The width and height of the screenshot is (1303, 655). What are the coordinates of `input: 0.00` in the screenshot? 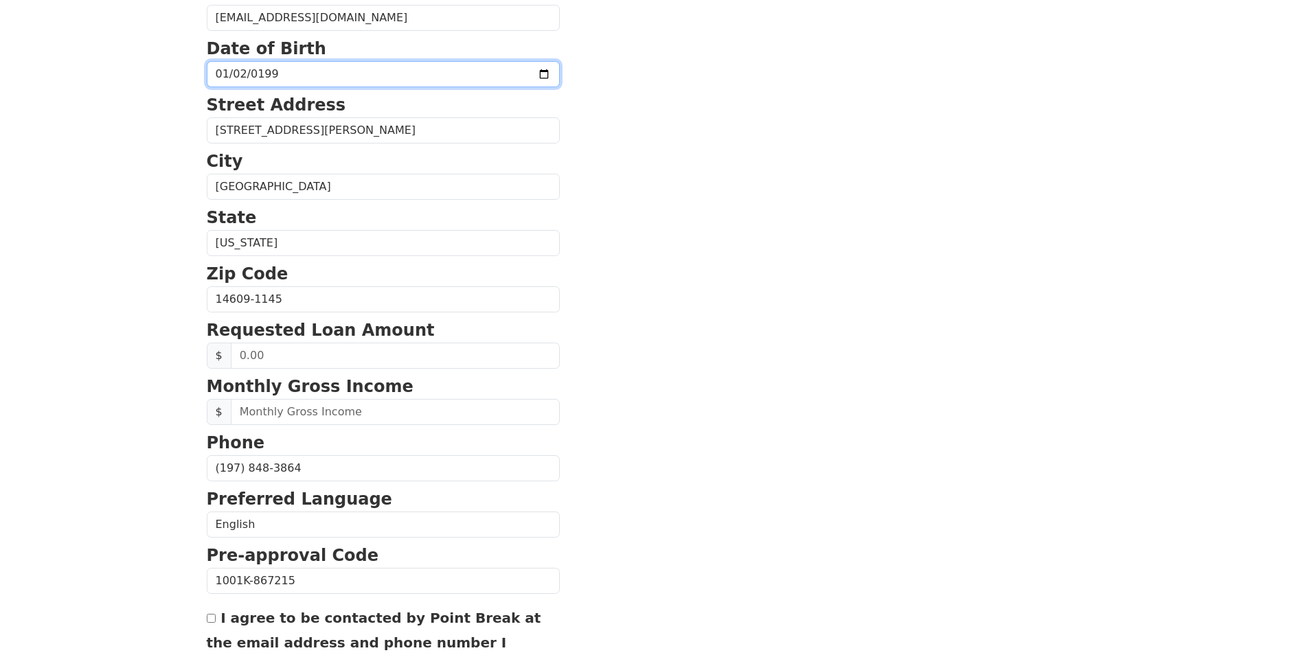 It's located at (395, 356).